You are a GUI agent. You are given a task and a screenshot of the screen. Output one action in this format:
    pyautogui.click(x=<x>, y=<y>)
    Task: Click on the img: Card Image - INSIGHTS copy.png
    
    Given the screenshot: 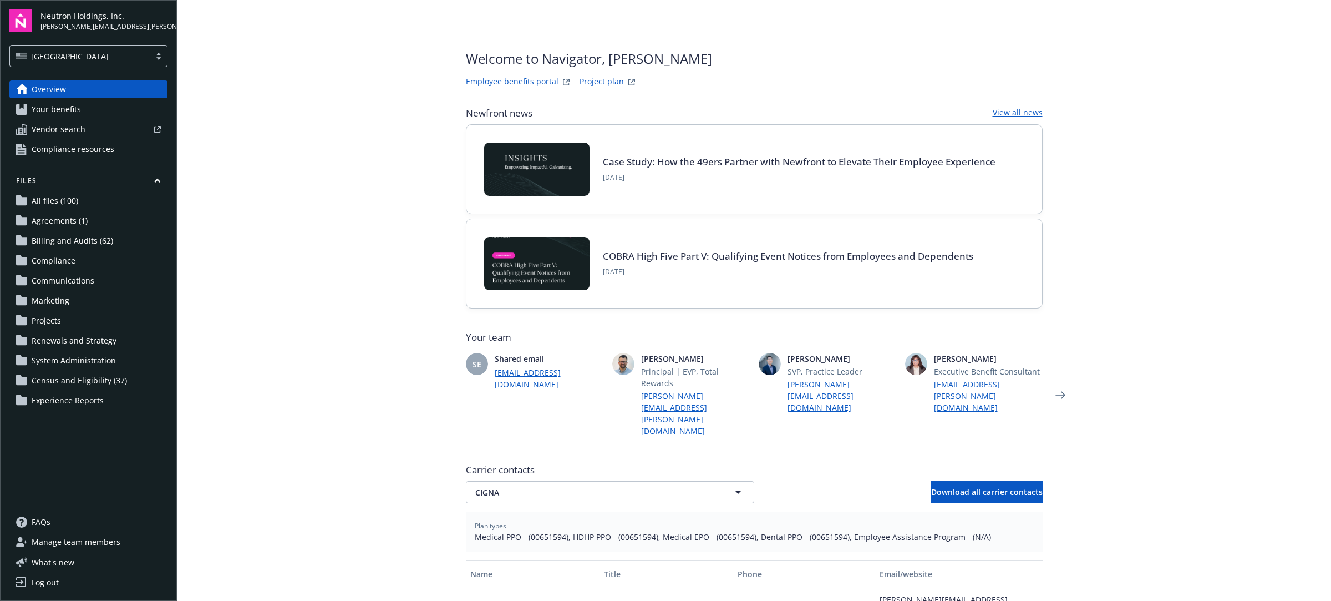 What is the action you would take?
    pyautogui.click(x=537, y=169)
    